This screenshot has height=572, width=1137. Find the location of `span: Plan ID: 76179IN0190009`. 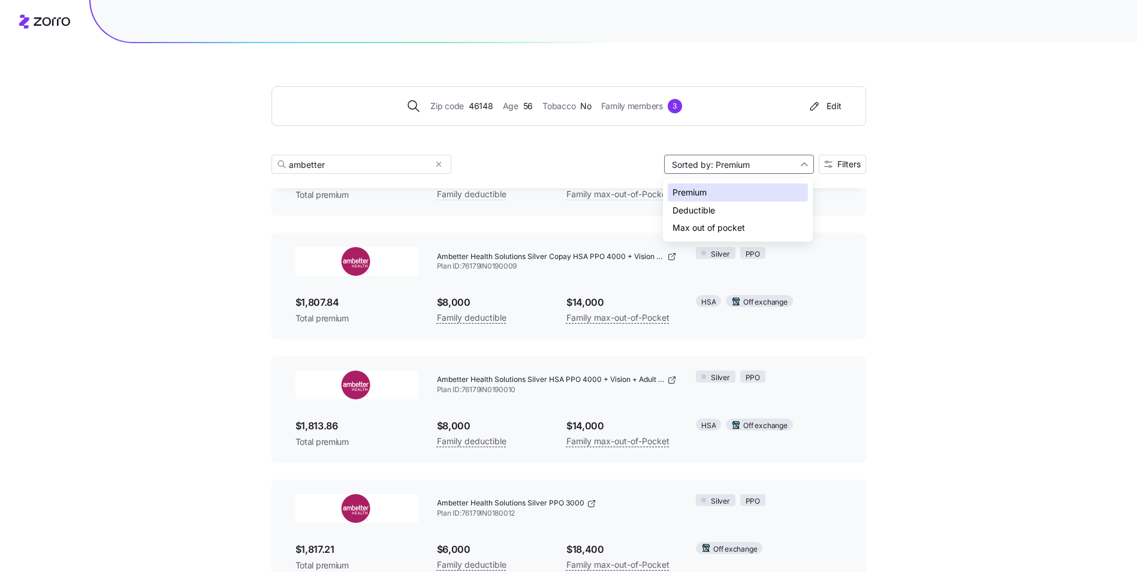

span: Plan ID: 76179IN0190009 is located at coordinates (557, 266).